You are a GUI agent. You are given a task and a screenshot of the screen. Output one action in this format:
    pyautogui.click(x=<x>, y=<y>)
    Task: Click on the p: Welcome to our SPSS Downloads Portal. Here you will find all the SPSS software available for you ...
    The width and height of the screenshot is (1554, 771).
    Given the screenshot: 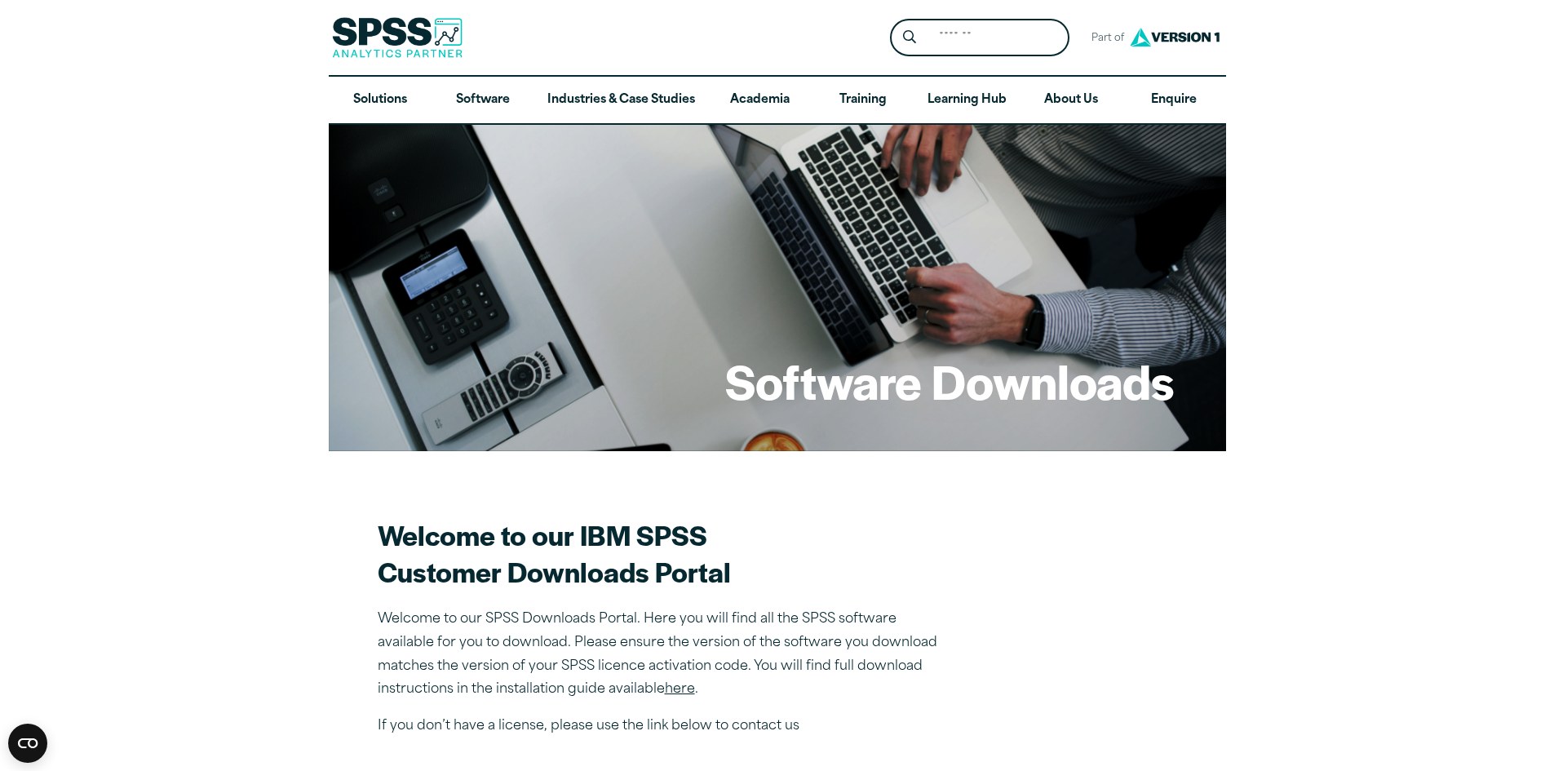 What is the action you would take?
    pyautogui.click(x=663, y=654)
    